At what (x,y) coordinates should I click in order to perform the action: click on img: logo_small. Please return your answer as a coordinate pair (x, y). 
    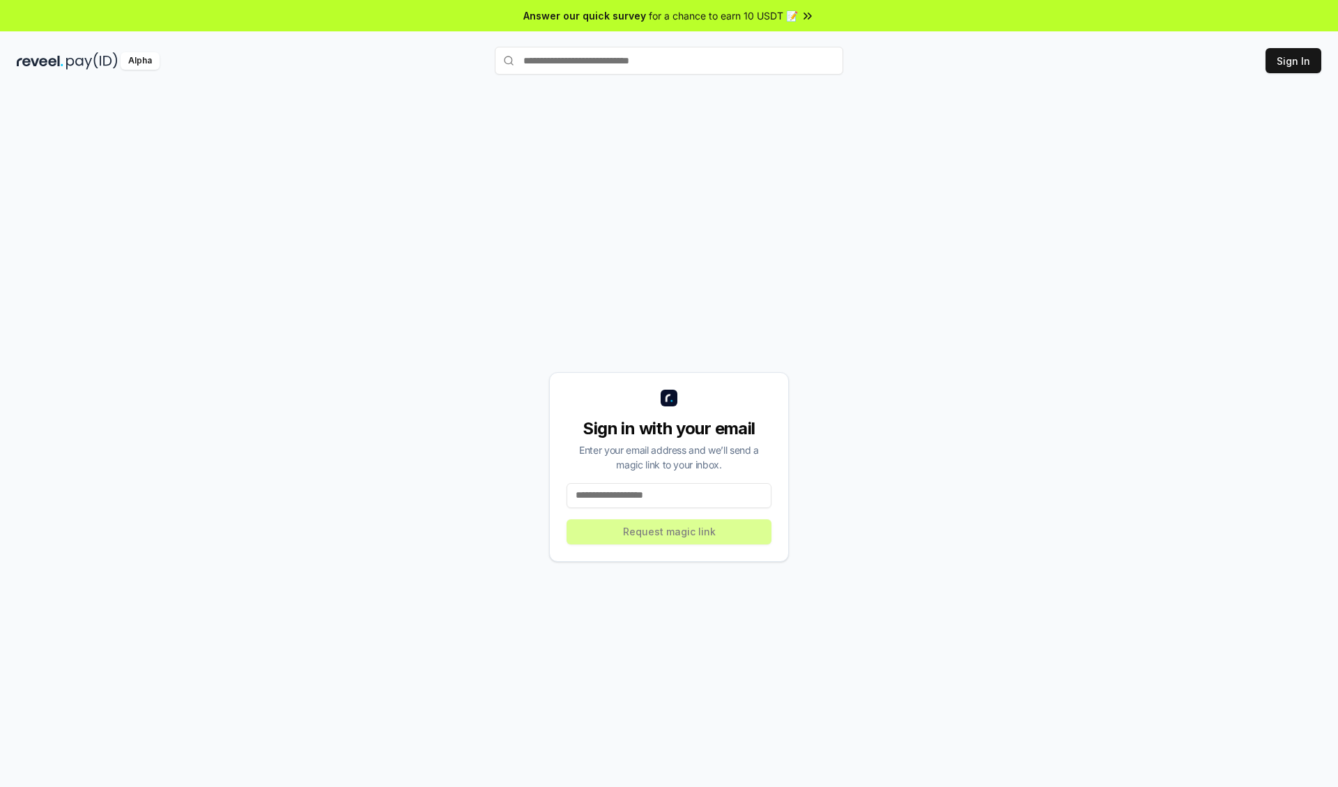
    Looking at the image, I should click on (669, 398).